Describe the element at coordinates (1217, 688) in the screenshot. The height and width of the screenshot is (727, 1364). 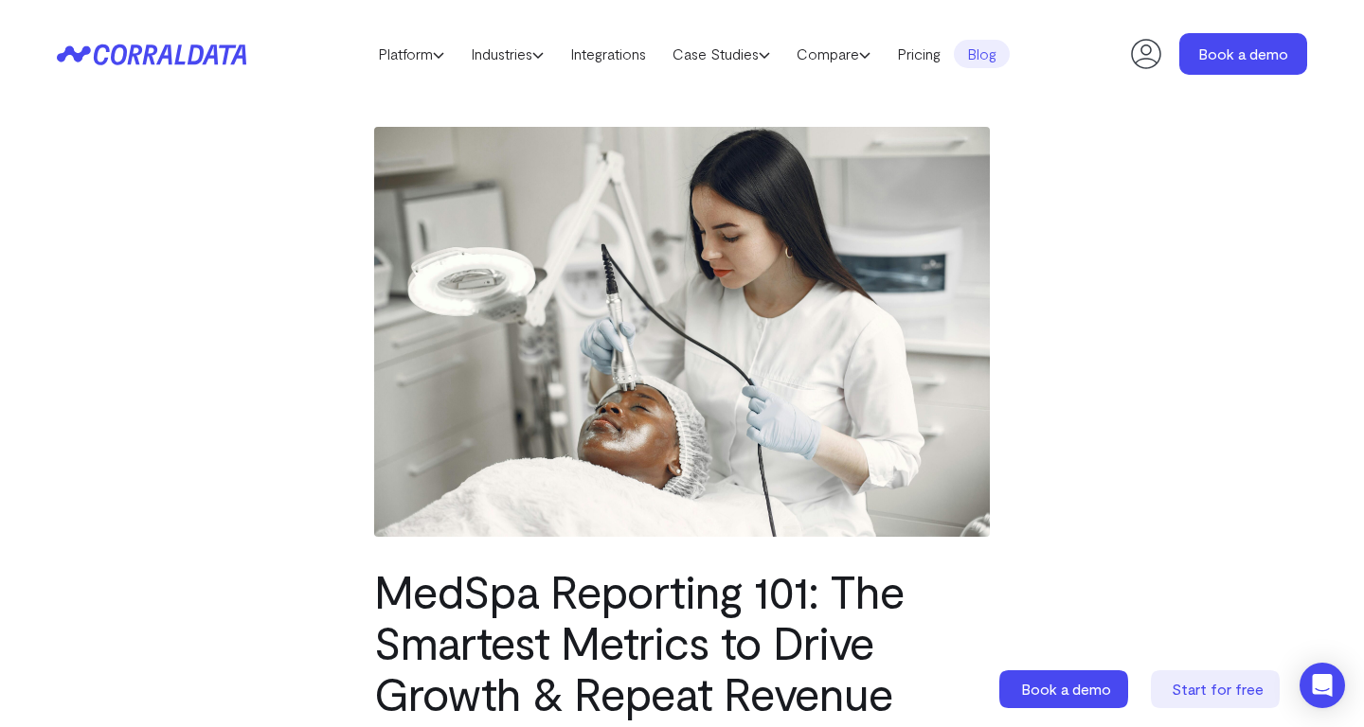
I see `span: Start for free` at that location.